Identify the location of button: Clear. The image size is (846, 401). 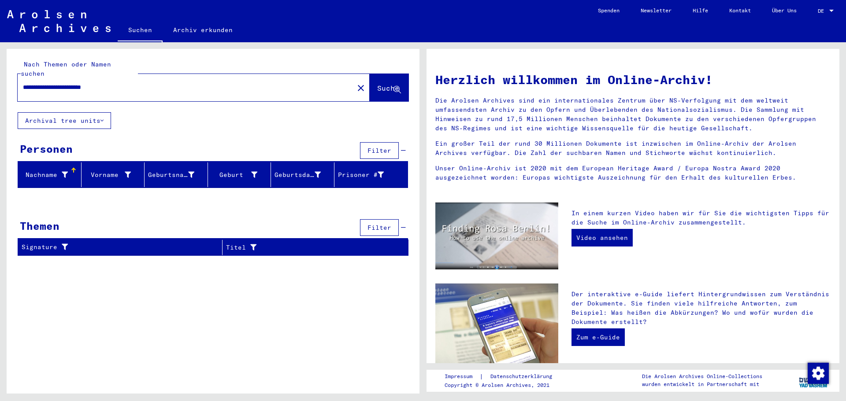
(361, 88).